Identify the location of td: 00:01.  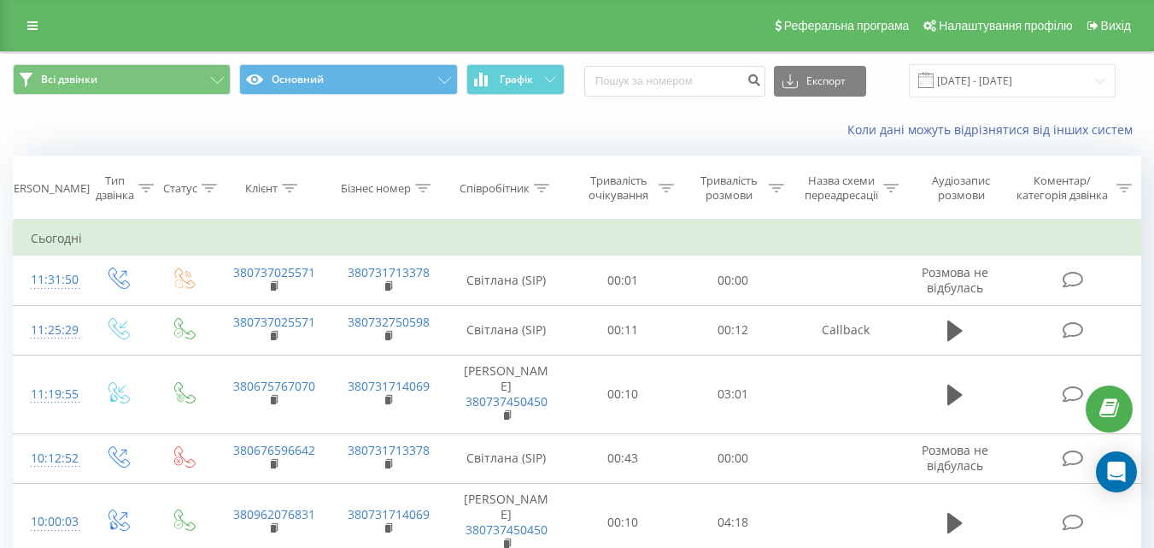
(623, 280).